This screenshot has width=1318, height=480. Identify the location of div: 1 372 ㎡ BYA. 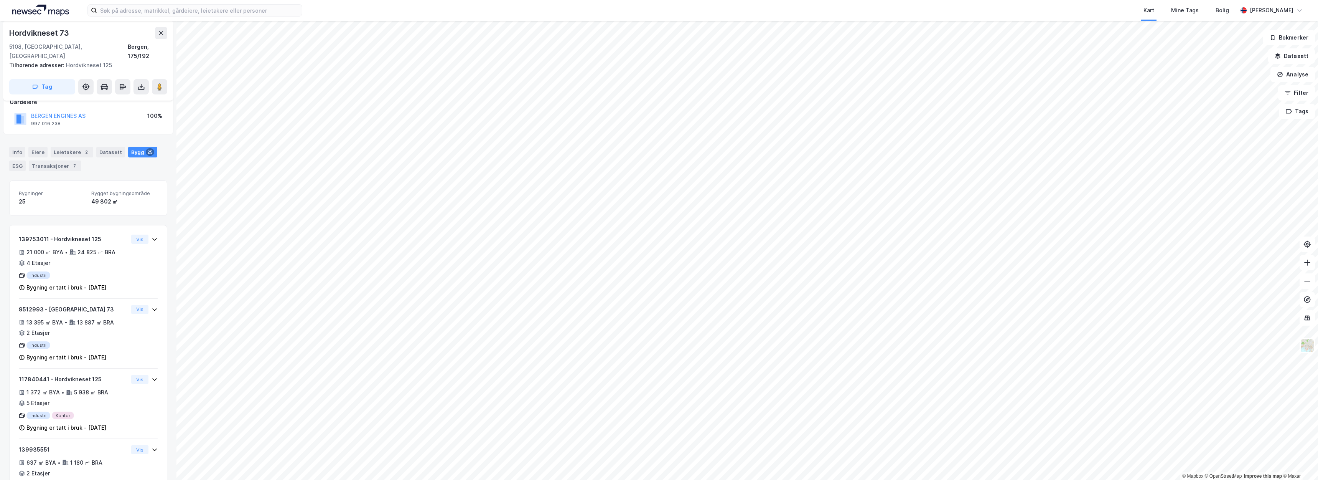
(43, 392).